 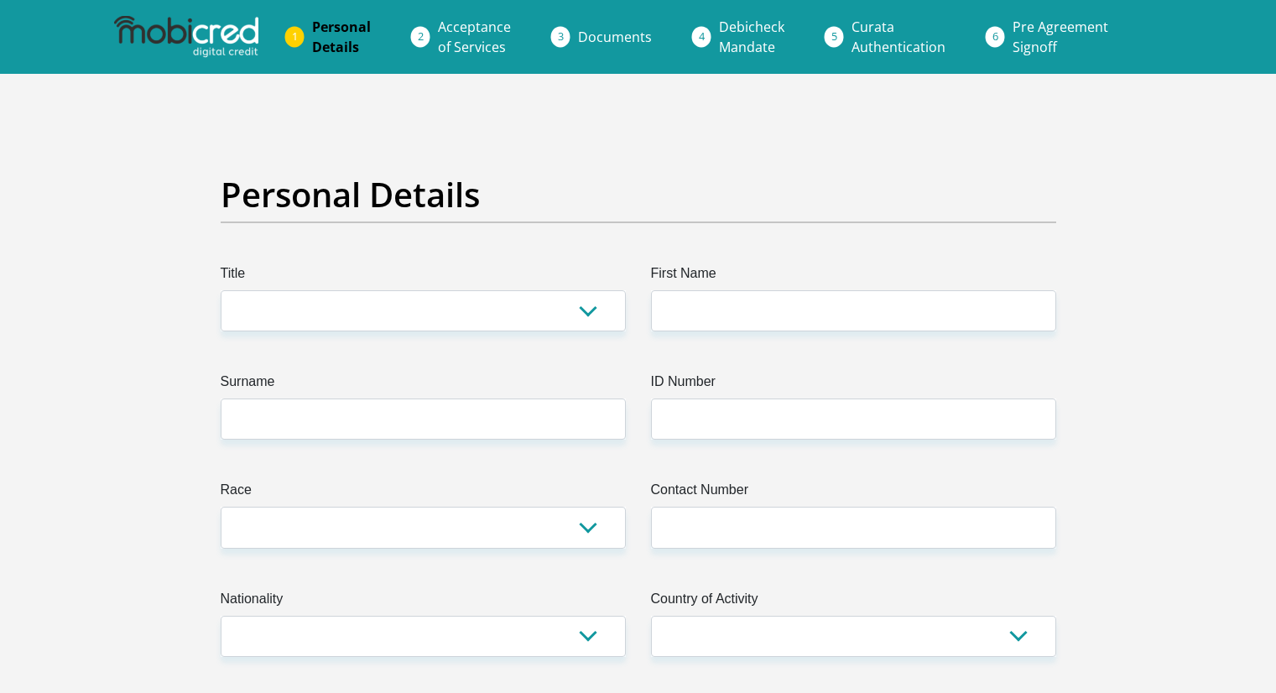 I want to click on img: mobicred logo, so click(x=186, y=37).